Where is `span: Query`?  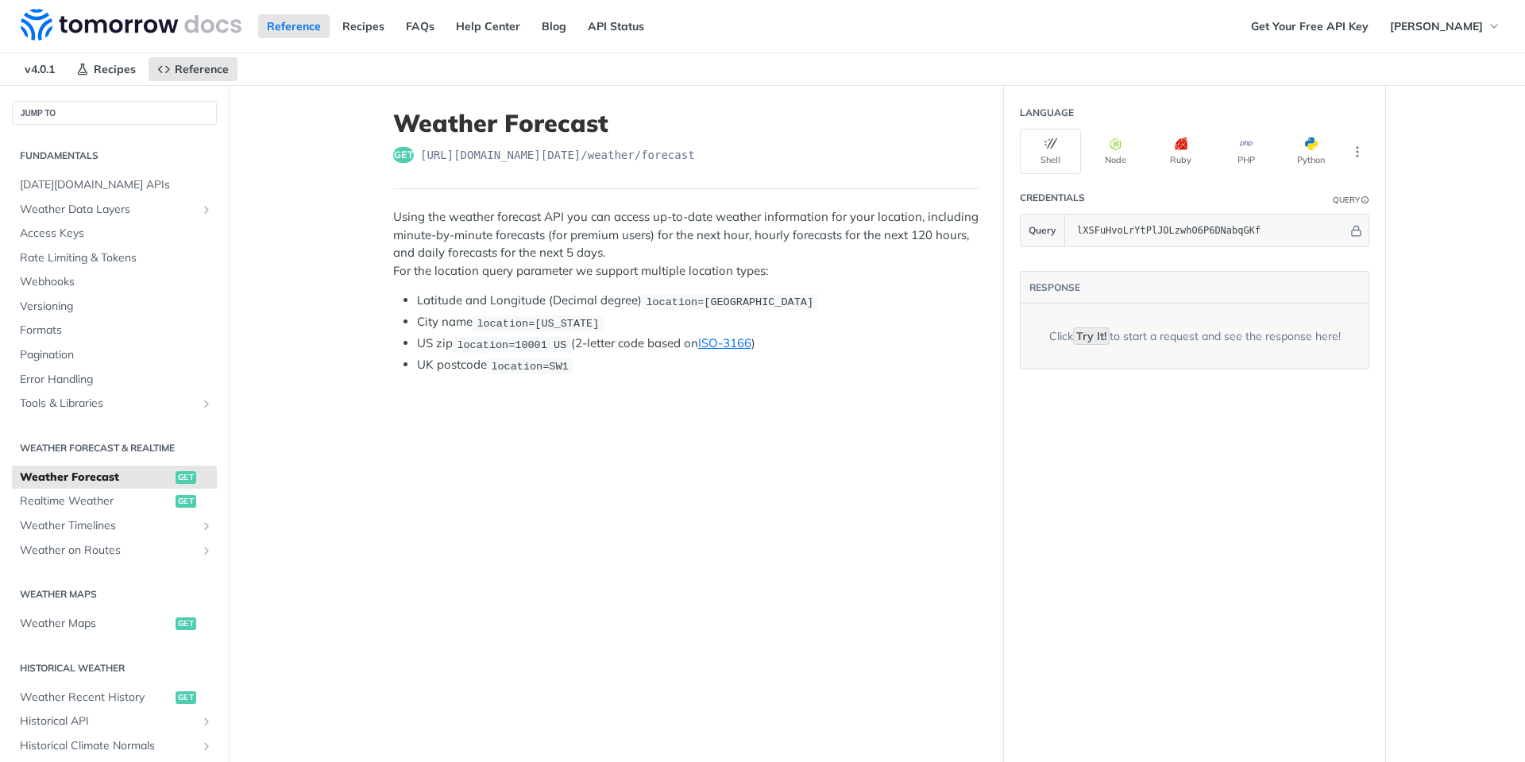
span: Query is located at coordinates (1042, 230).